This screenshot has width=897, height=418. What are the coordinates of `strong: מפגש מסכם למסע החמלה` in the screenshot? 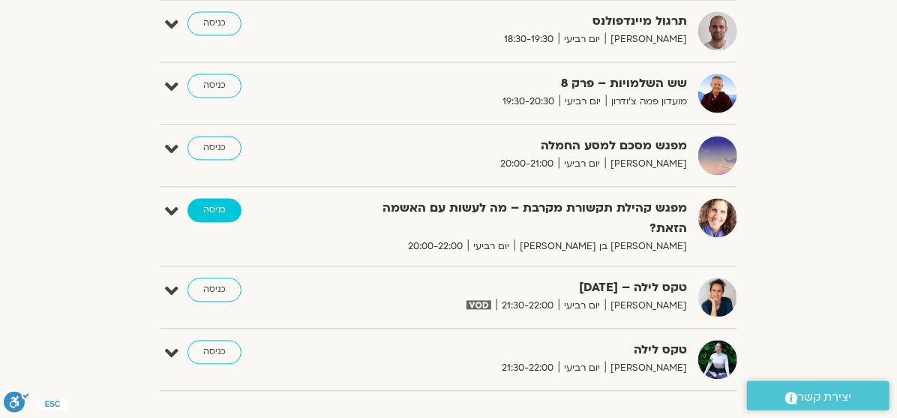 It's located at (526, 146).